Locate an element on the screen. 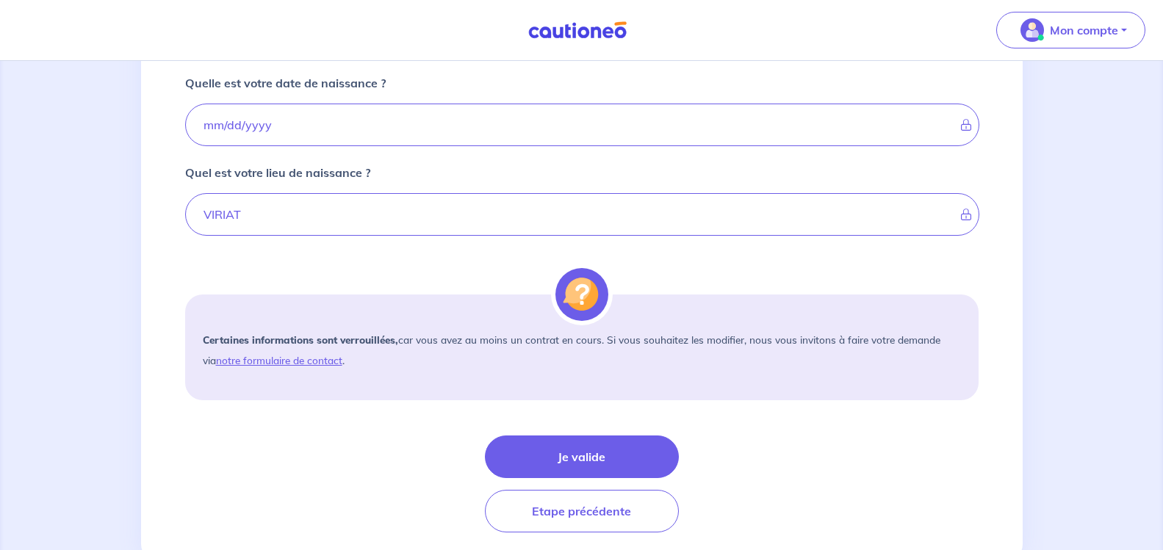  p: Mon compte is located at coordinates (1083, 30).